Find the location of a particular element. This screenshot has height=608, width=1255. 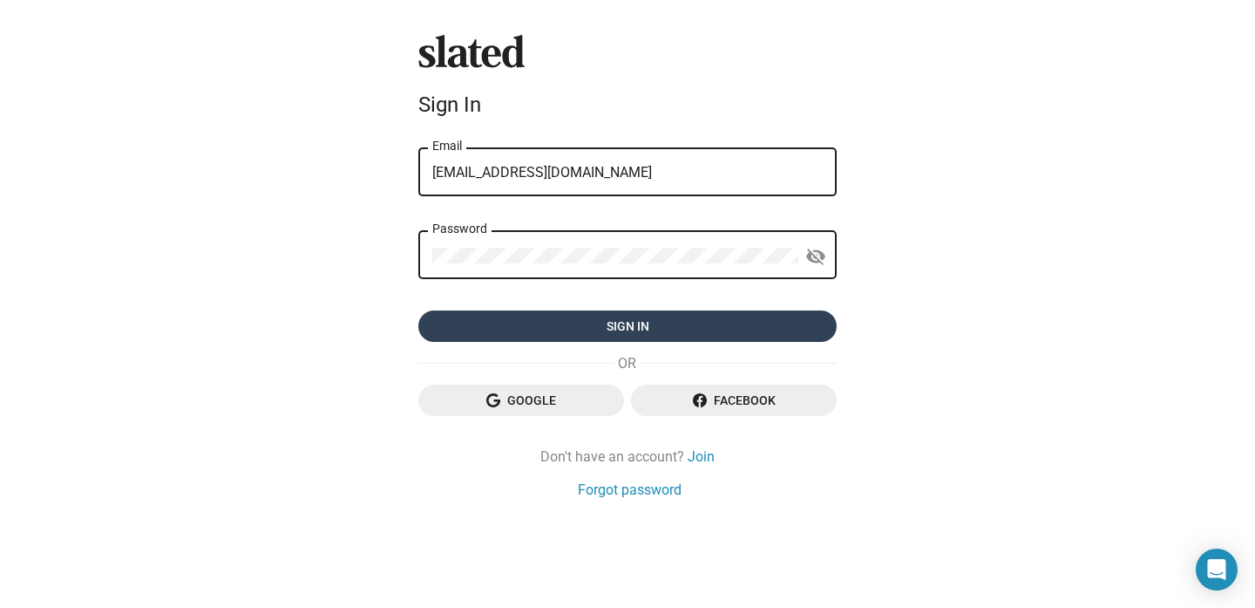

button: Google is located at coordinates (521, 400).